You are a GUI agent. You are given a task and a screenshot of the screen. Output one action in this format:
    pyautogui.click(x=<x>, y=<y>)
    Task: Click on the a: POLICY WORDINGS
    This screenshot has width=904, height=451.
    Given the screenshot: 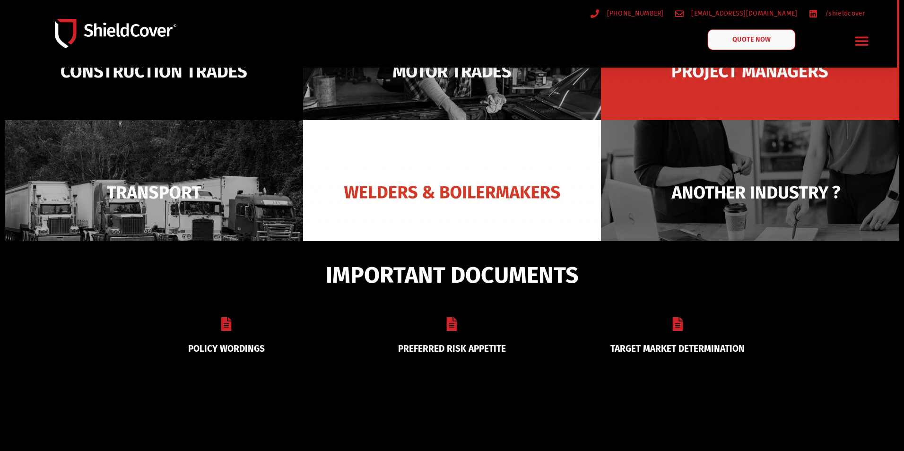 What is the action you would take?
    pyautogui.click(x=227, y=349)
    